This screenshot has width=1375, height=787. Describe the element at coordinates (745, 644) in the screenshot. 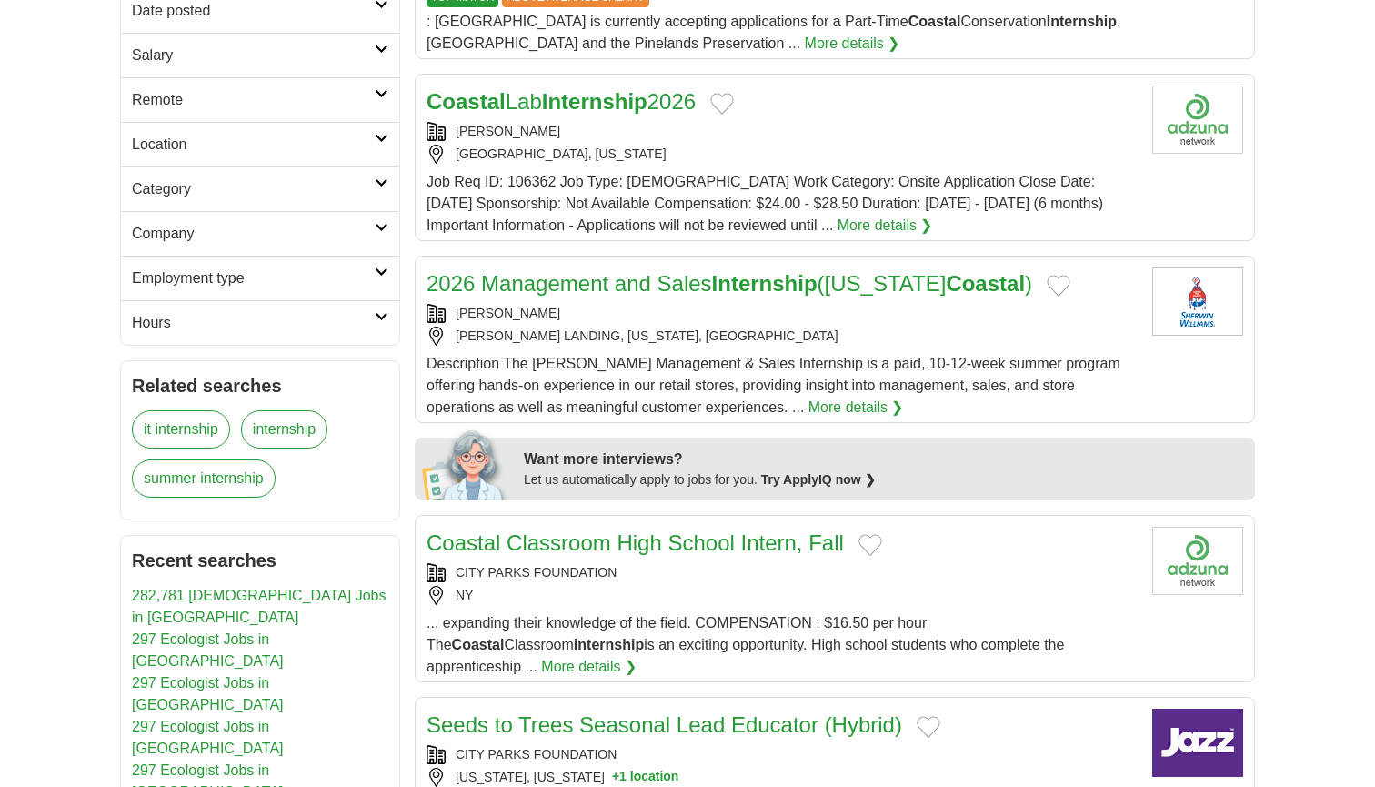

I see `span: ... expanding their knowledge of the field. COMPENSATION : $16.50 per hour The Classroom is an ex...` at that location.